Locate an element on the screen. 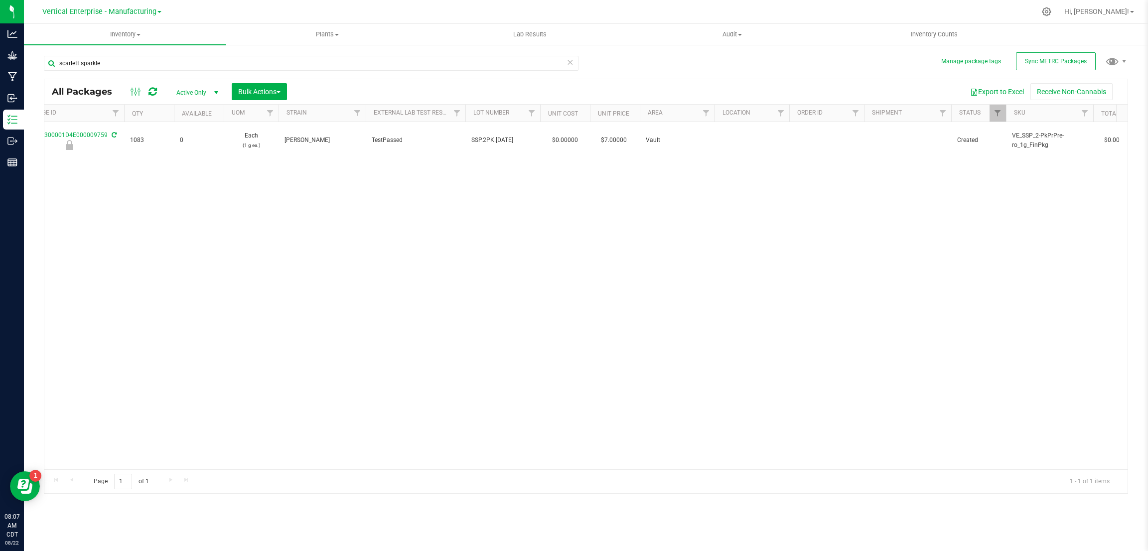 The width and height of the screenshot is (1148, 551). span: Bulk Actions is located at coordinates (259, 92).